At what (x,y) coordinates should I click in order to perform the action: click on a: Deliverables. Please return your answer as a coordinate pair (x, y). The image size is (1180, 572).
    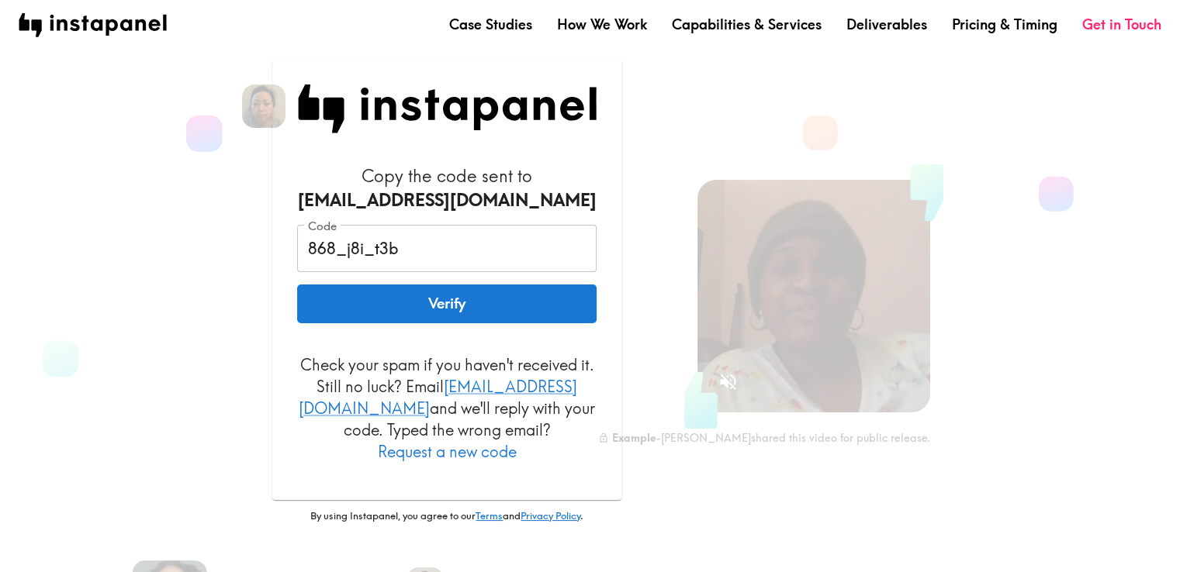
    Looking at the image, I should click on (887, 24).